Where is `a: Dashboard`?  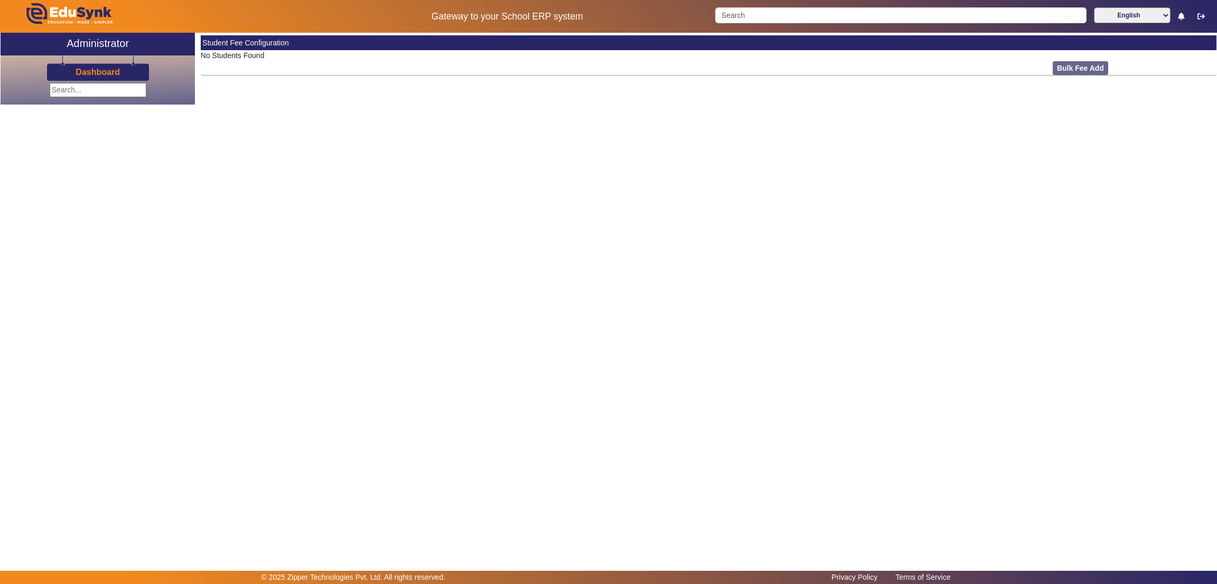
a: Dashboard is located at coordinates (98, 72).